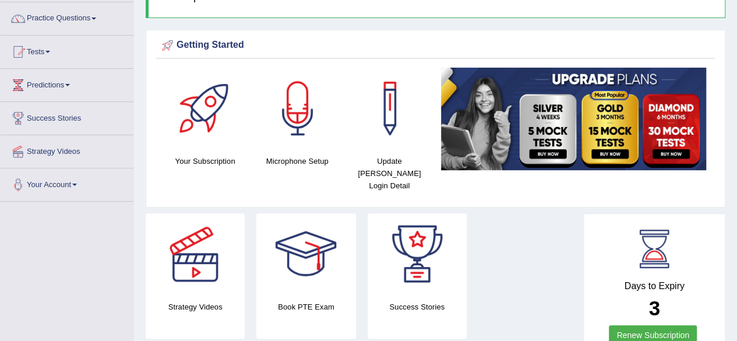  Describe the element at coordinates (306, 306) in the screenshot. I see `h4: Book PTE Exam` at that location.